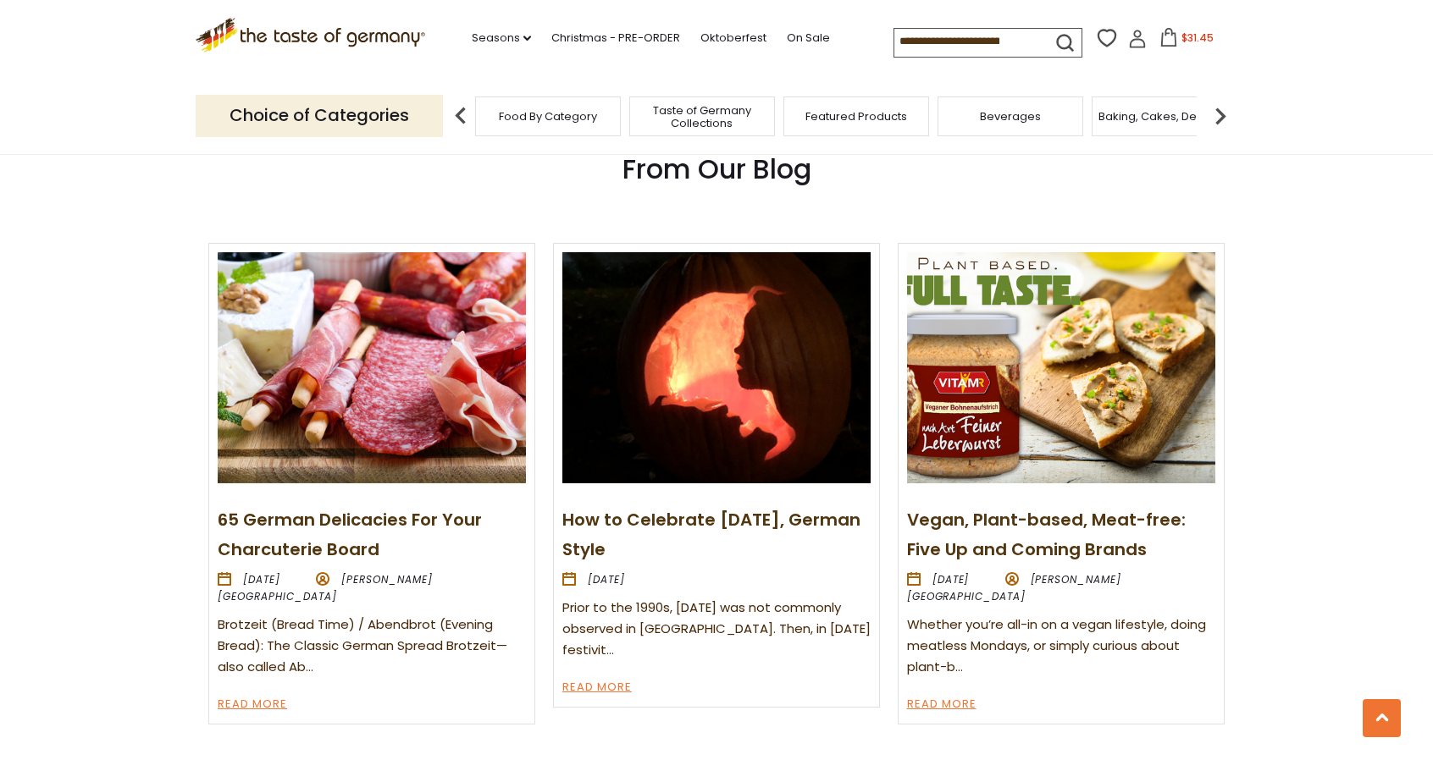 The width and height of the screenshot is (1433, 760). Describe the element at coordinates (1220, 116) in the screenshot. I see `img: next arrow` at that location.